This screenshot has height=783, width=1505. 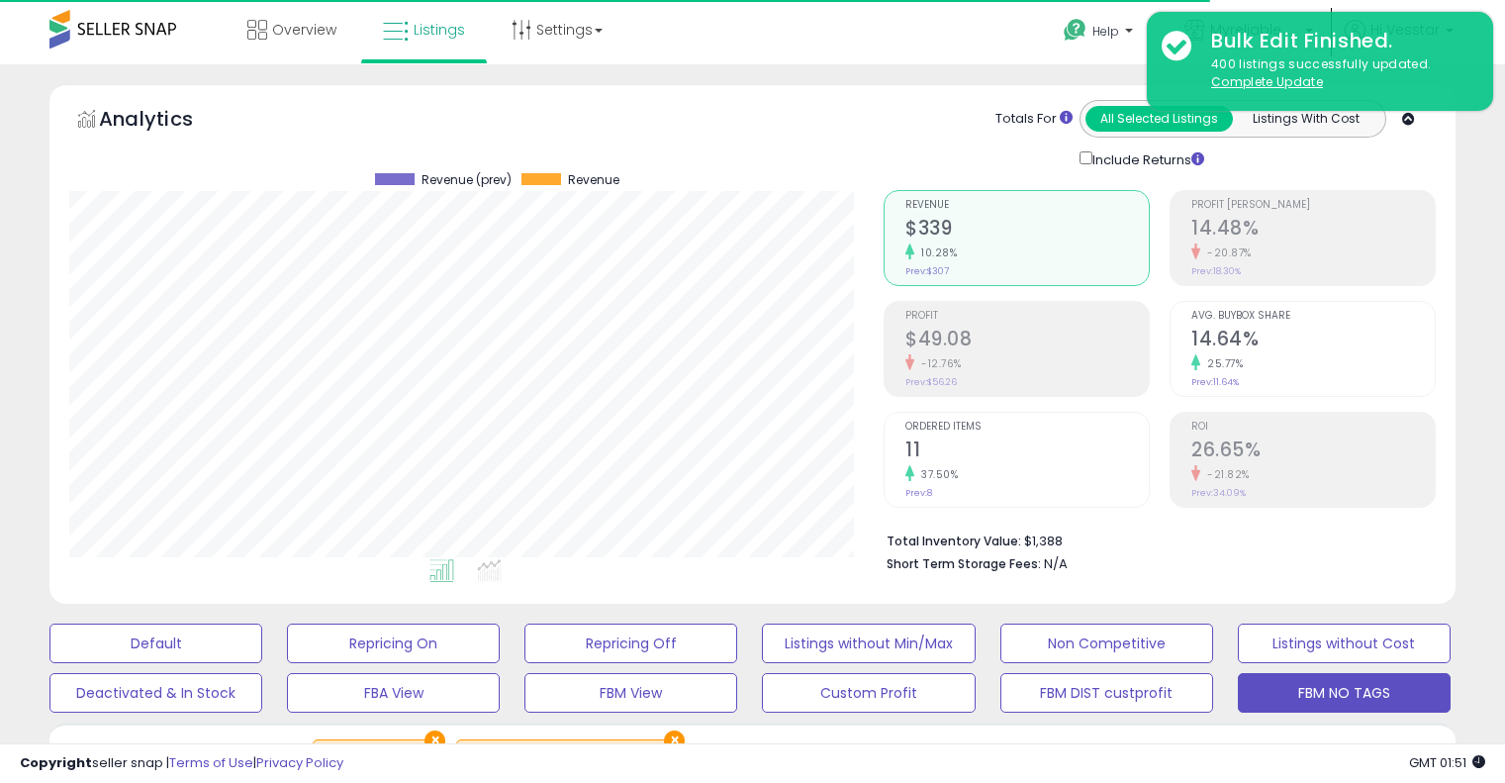 I want to click on h2: $339, so click(x=1027, y=230).